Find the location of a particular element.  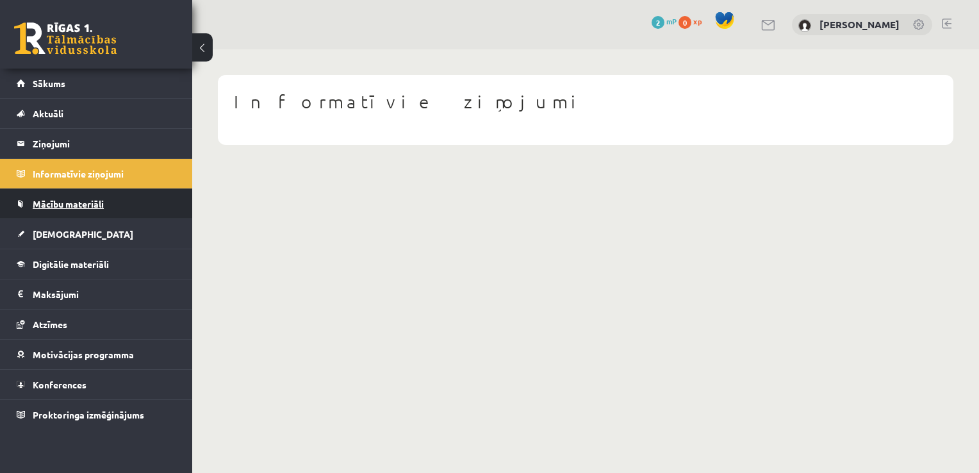

a: Ziņojumi is located at coordinates (96, 143).